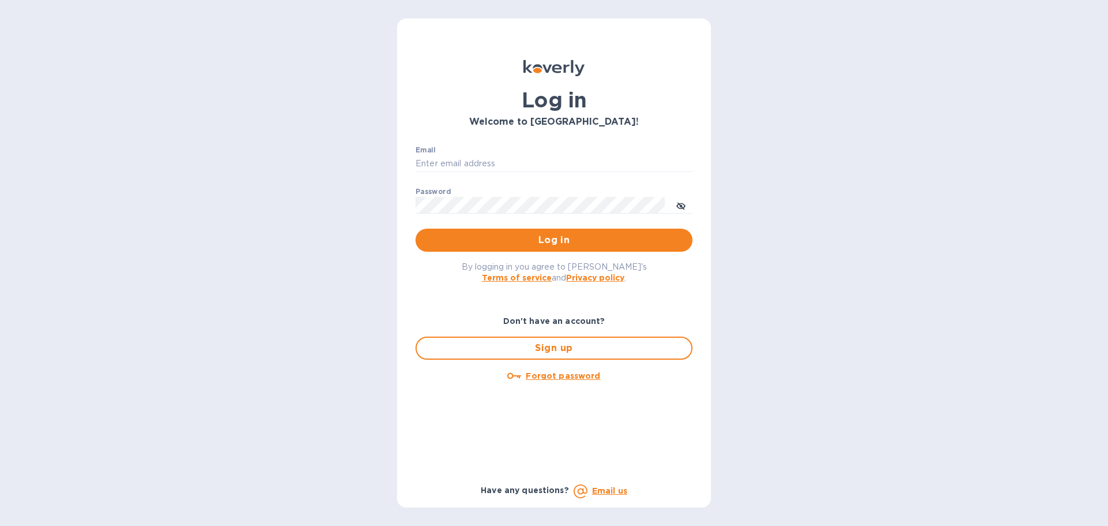  What do you see at coordinates (595, 277) in the screenshot?
I see `b: Privacy policy` at bounding box center [595, 277].